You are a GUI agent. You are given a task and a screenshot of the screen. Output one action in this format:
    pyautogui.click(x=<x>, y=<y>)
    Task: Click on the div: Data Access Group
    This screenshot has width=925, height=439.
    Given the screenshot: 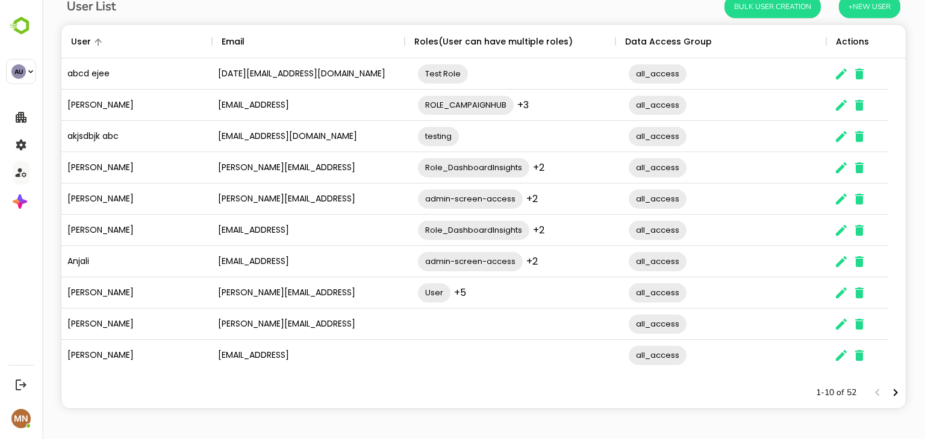 What is the action you would take?
    pyautogui.click(x=626, y=42)
    